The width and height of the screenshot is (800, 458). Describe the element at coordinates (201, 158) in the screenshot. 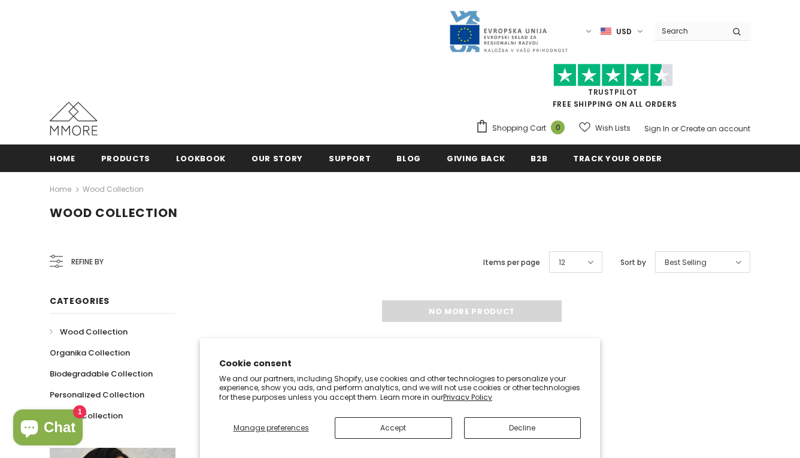

I see `a: Lookbook` at that location.